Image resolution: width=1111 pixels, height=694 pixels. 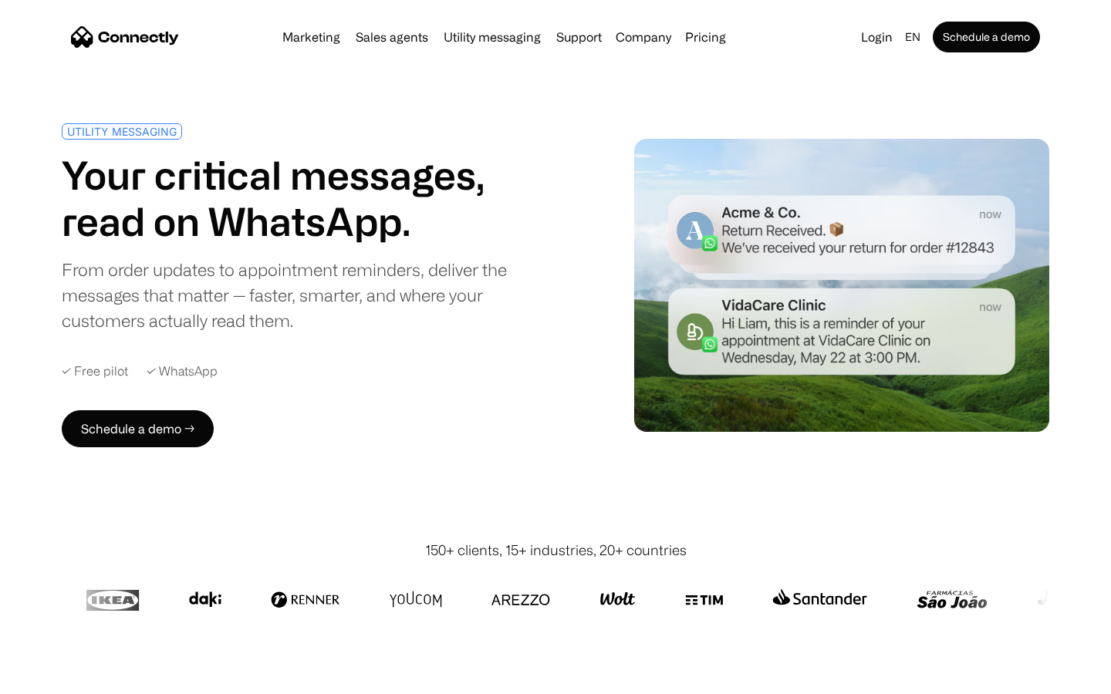 What do you see at coordinates (392, 37) in the screenshot?
I see `a: Sales agents` at bounding box center [392, 37].